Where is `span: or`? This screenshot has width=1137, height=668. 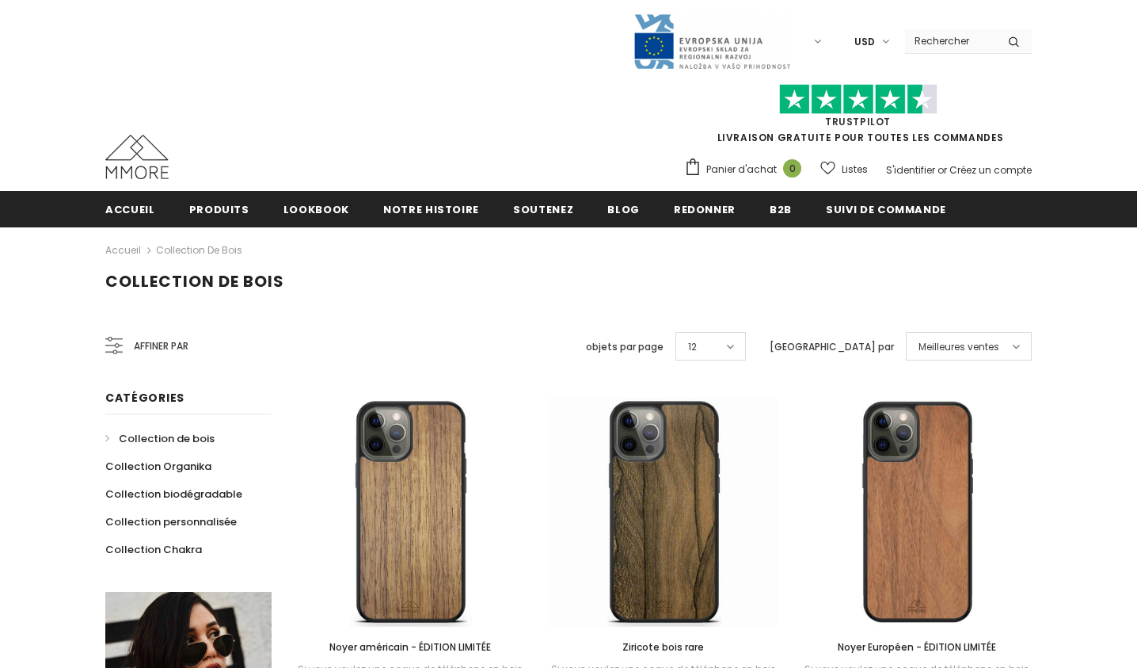 span: or is located at coordinates (943, 169).